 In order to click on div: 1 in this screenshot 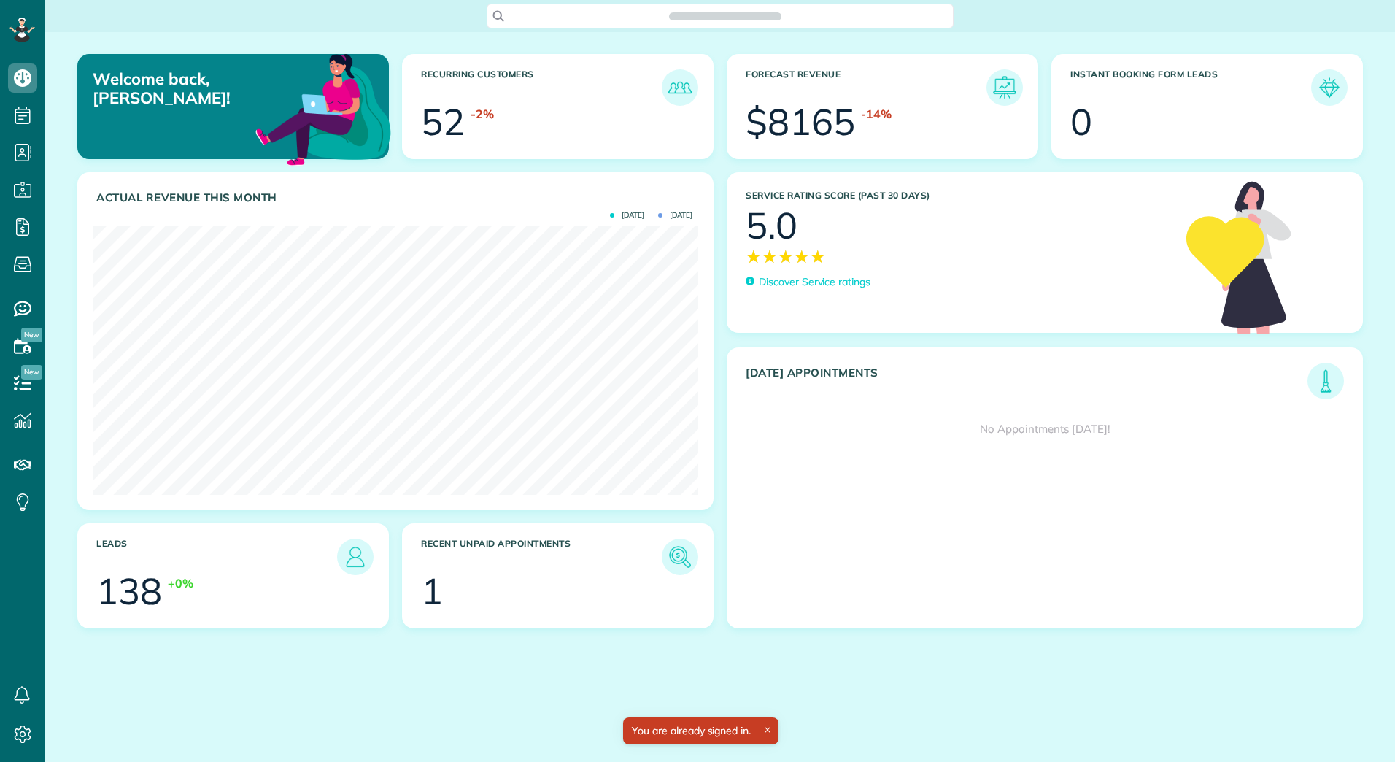, I will do `click(432, 591)`.